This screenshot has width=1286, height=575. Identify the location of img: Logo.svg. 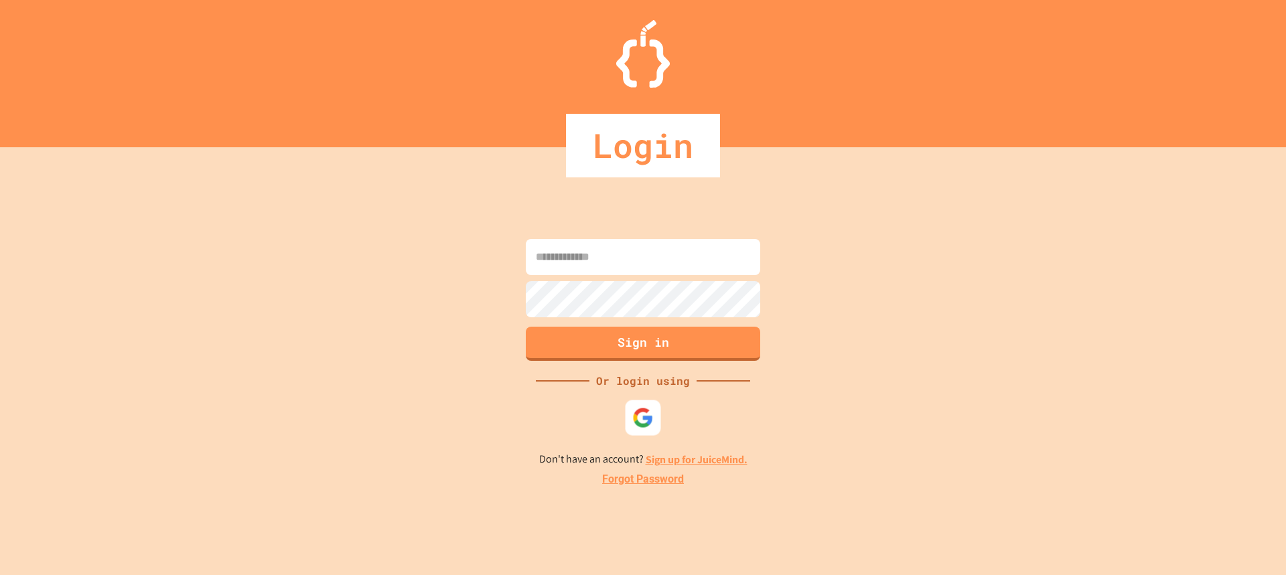
(643, 54).